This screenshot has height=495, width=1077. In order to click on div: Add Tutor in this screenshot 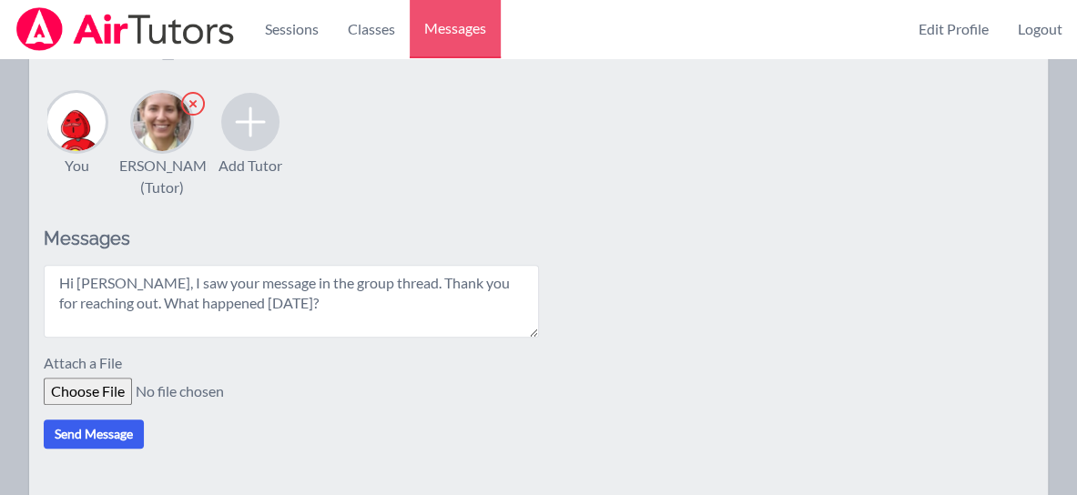, I will do `click(250, 166)`.